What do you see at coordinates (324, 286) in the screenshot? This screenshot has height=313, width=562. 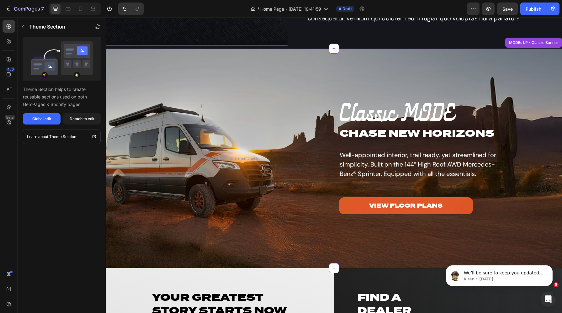 I see `h2: Find A Dealer` at bounding box center [324, 286].